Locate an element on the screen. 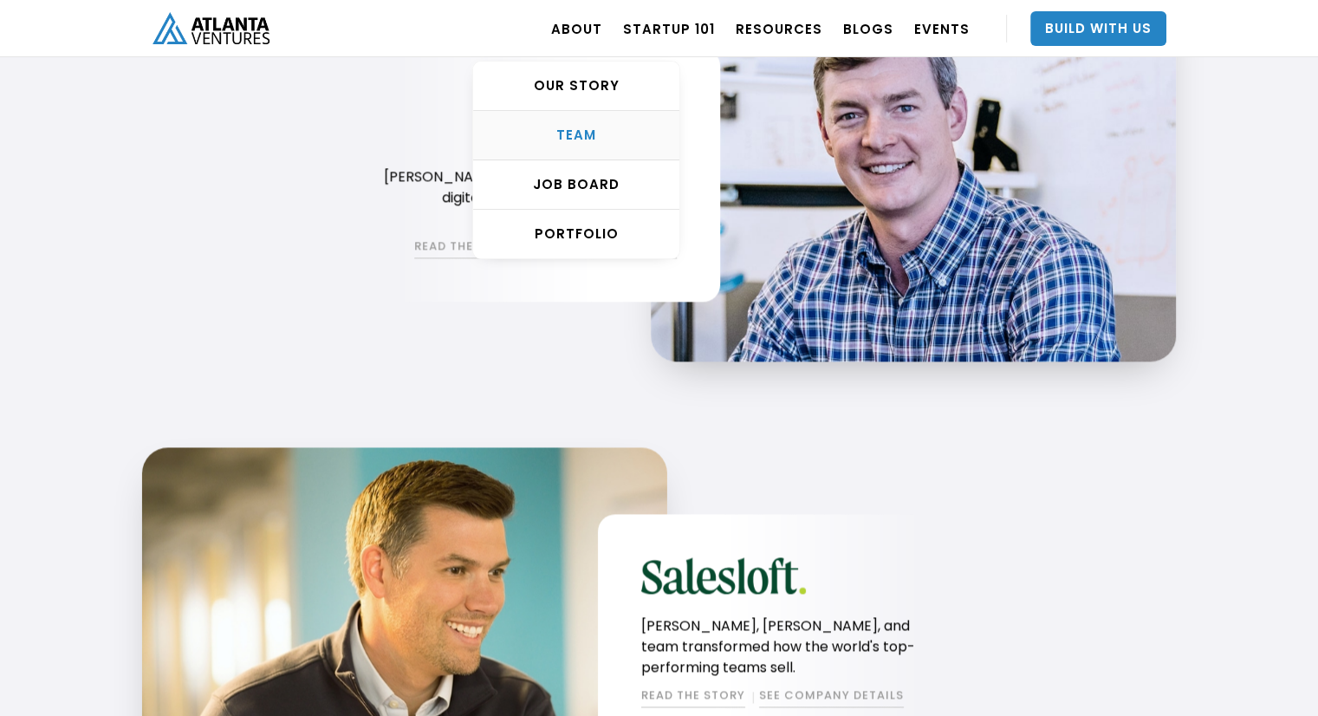 The width and height of the screenshot is (1318, 716). a: SEE COMPANY DETAILS is located at coordinates (831, 698).